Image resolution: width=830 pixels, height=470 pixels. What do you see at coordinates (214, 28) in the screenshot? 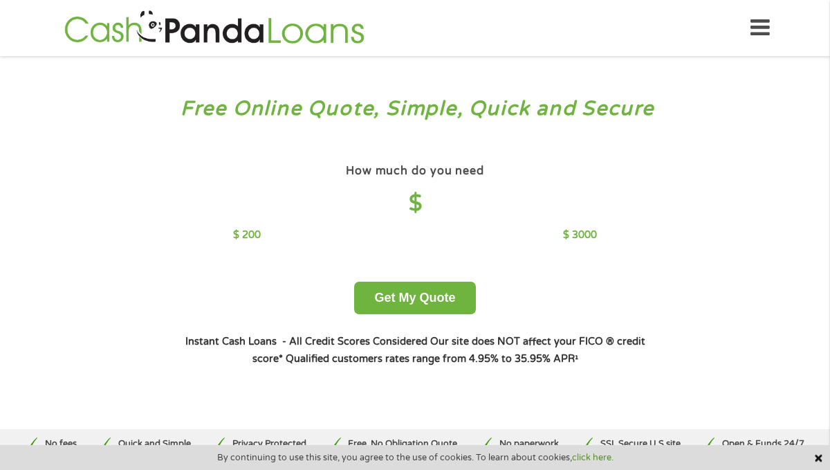
I see `img: GetLoanNow Logo` at bounding box center [214, 28].